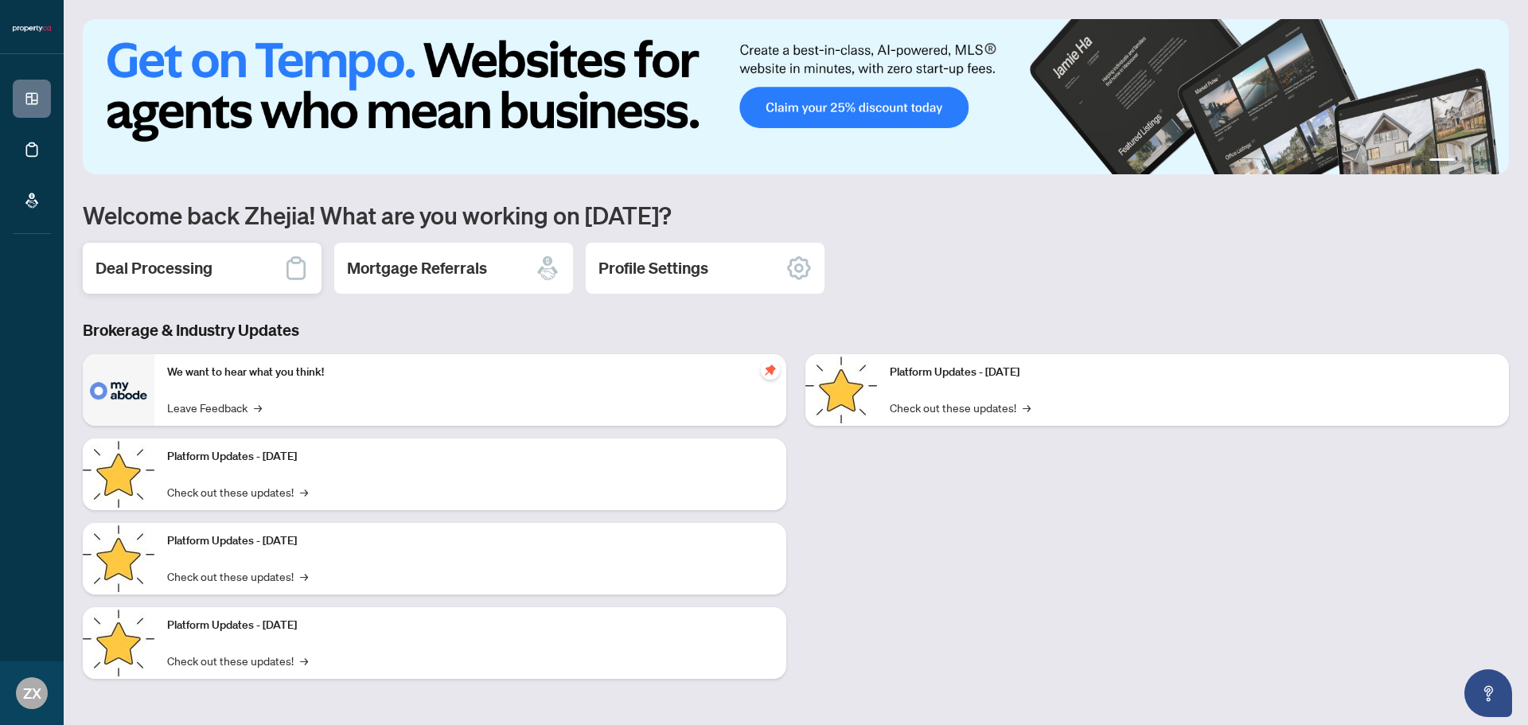 The image size is (1528, 725). Describe the element at coordinates (417, 268) in the screenshot. I see `h2: Mortgage Referrals` at that location.